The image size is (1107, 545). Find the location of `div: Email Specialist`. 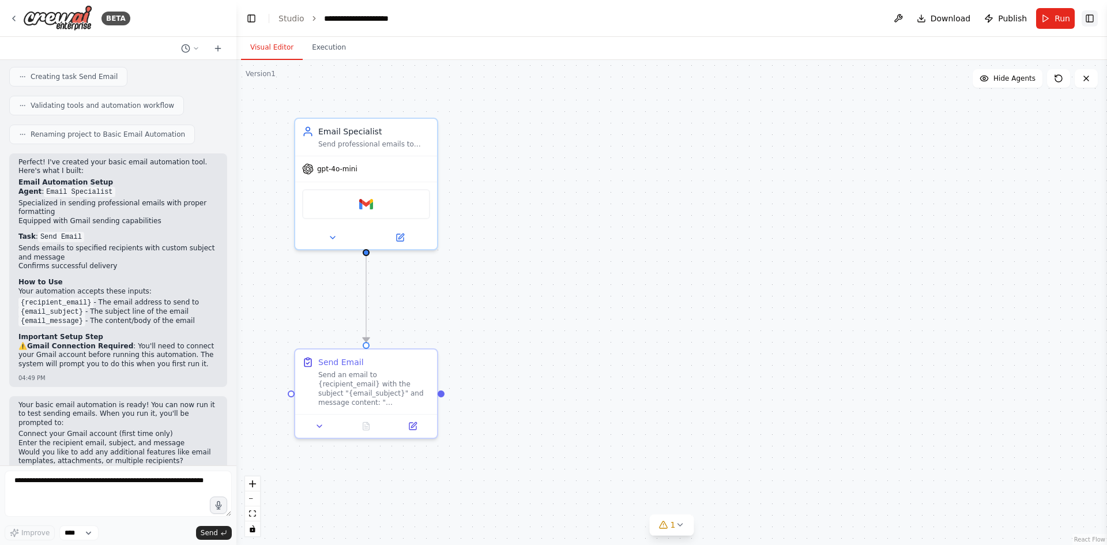

div: Email Specialist is located at coordinates (374, 131).